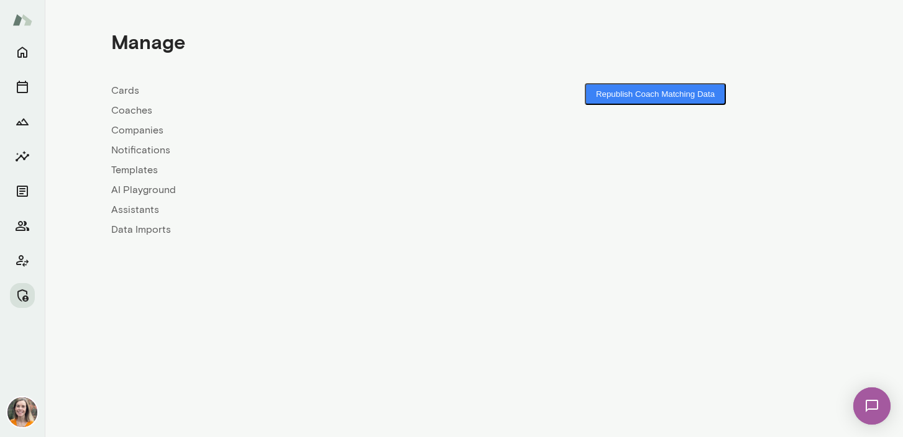  I want to click on button: Client app, so click(22, 261).